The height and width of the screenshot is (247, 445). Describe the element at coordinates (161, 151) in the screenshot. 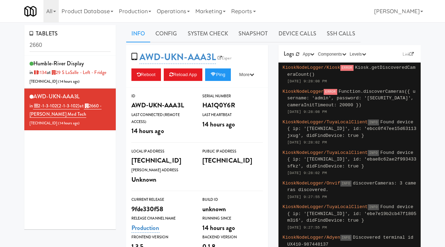

I see `div: Local IP Address` at that location.